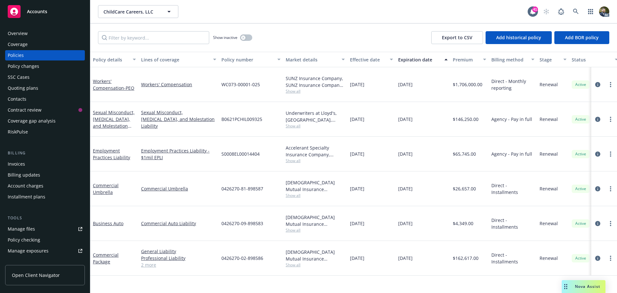 The image size is (617, 293). I want to click on div: Effective date, so click(368, 59).